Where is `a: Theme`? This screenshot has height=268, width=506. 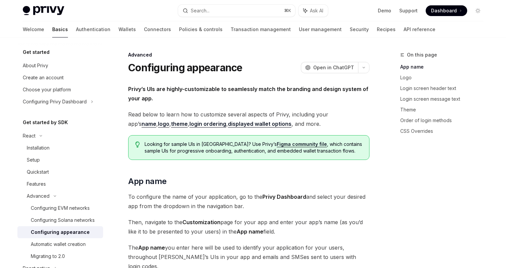 a: Theme is located at coordinates (444, 110).